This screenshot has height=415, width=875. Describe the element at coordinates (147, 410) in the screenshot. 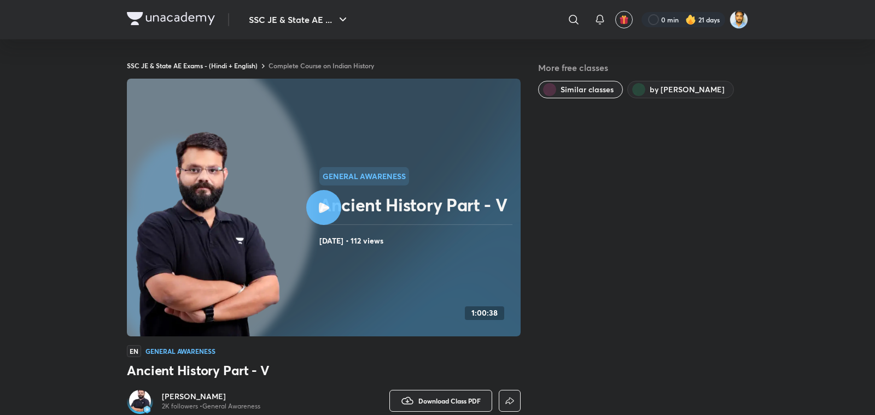

I see `img: badge` at that location.